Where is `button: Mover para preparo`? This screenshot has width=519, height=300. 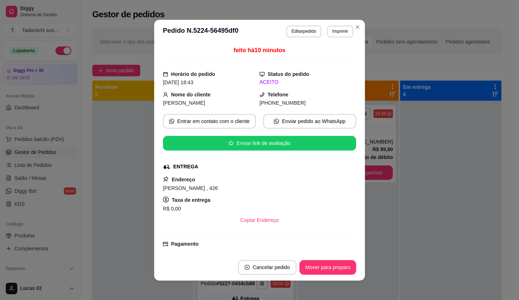
button: Mover para preparo is located at coordinates (327, 268).